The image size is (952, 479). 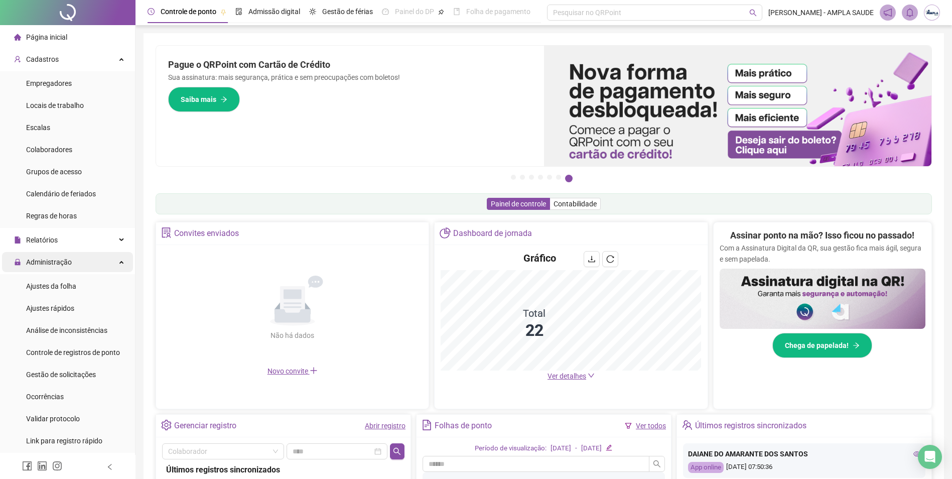 I want to click on p: Sua assinatura: mais segurança, prática e sem preocupações com boletos!, so click(x=350, y=77).